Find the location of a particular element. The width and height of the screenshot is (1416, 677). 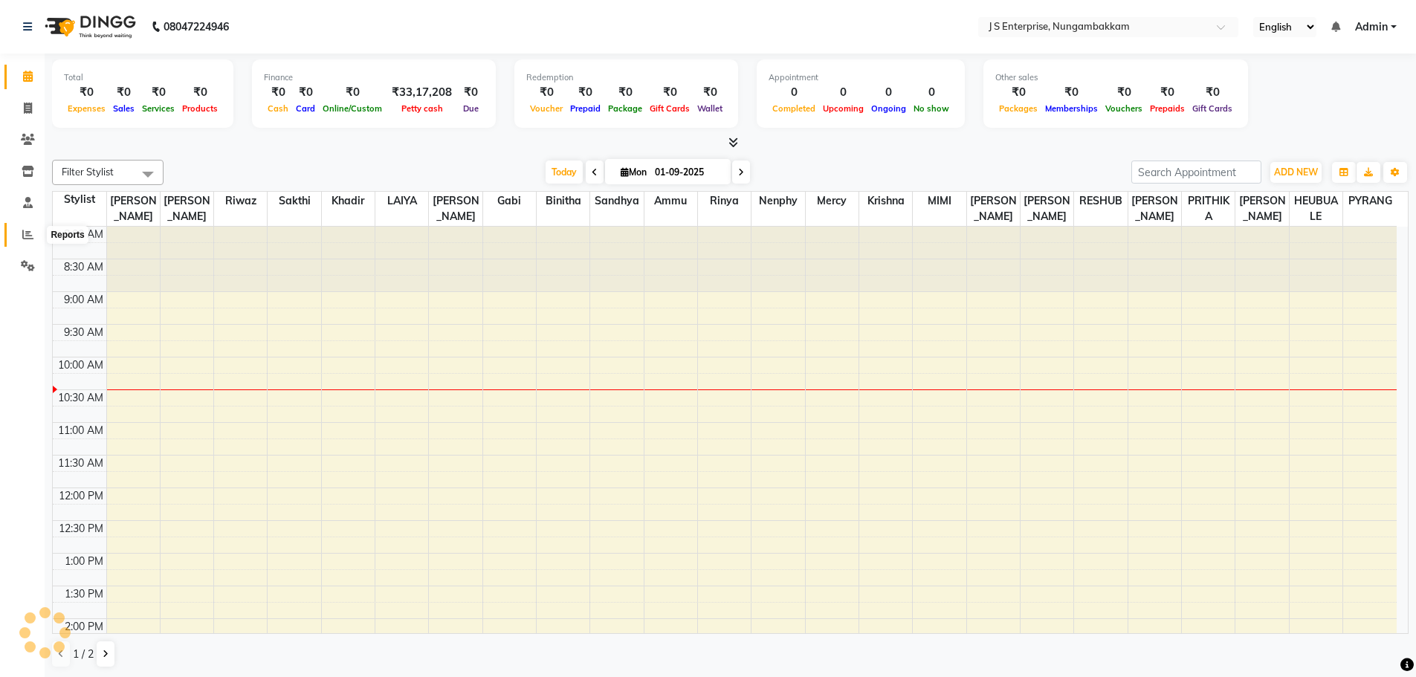

b: 08047224946 is located at coordinates (196, 27).